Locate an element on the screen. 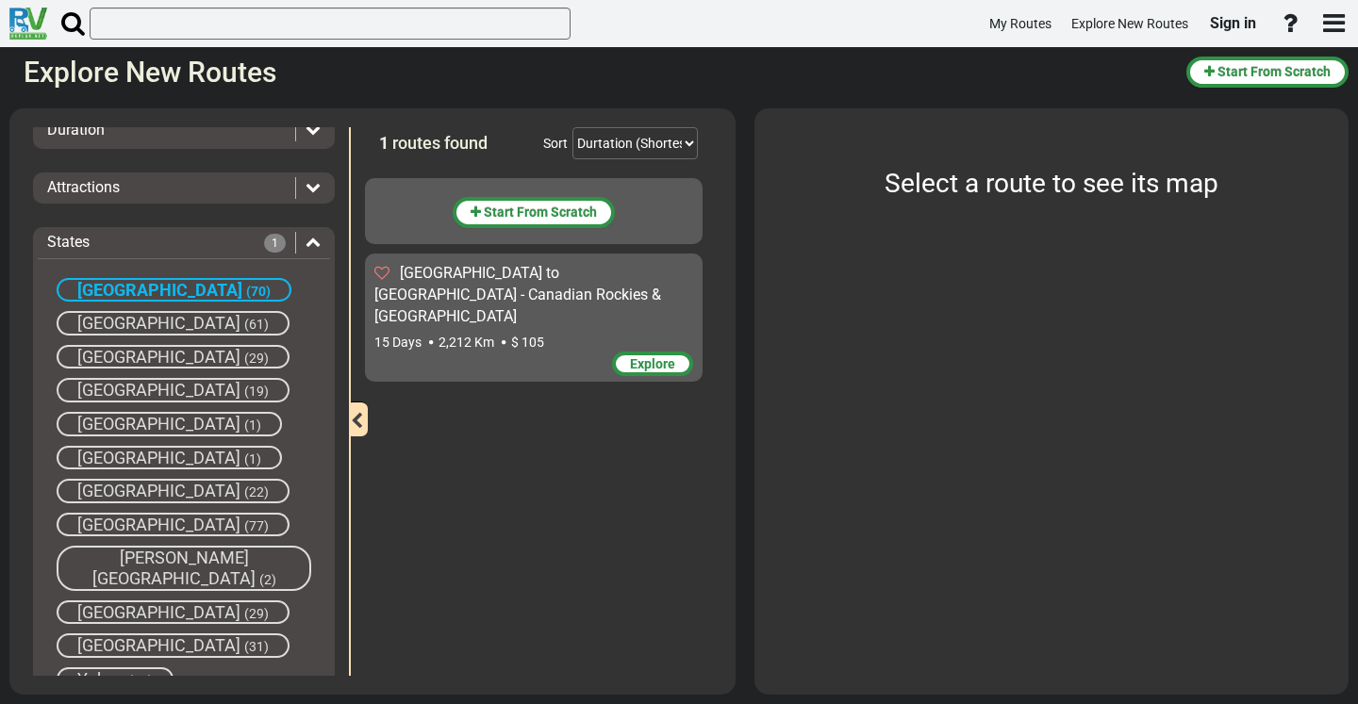  h2: Explore New Routes is located at coordinates (598, 72).